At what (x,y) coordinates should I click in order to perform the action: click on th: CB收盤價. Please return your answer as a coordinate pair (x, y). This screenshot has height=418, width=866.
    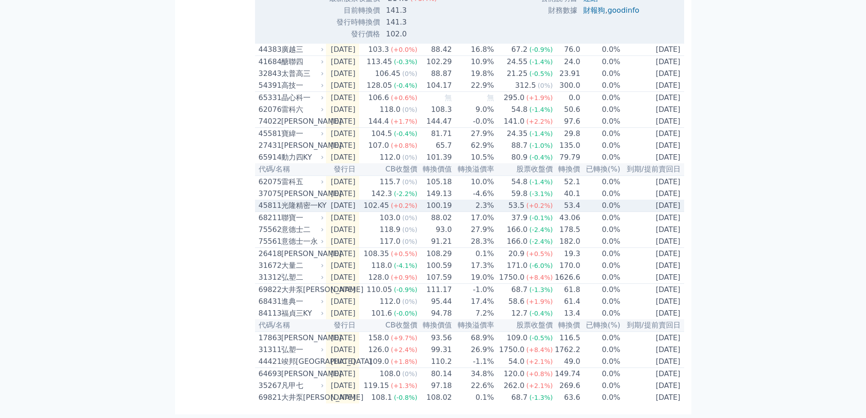
    Looking at the image, I should click on (388, 325).